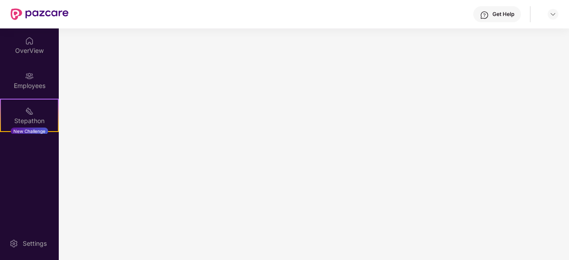  I want to click on div: New Challenge, so click(29, 131).